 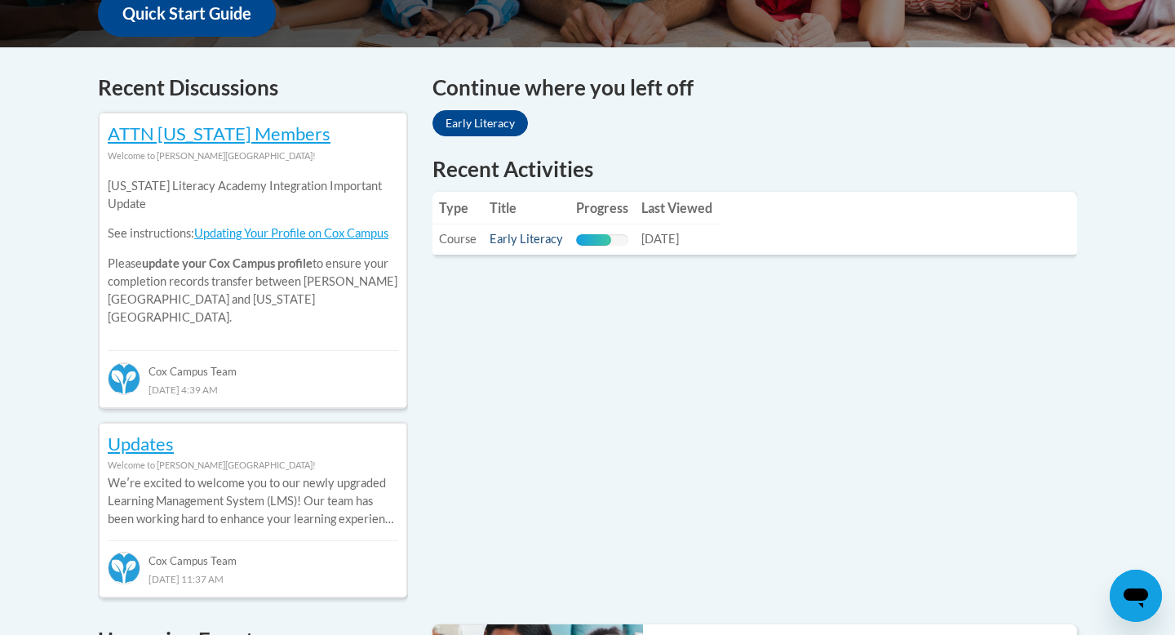 What do you see at coordinates (253, 87) in the screenshot?
I see `h4: Recent Discussions` at bounding box center [253, 87].